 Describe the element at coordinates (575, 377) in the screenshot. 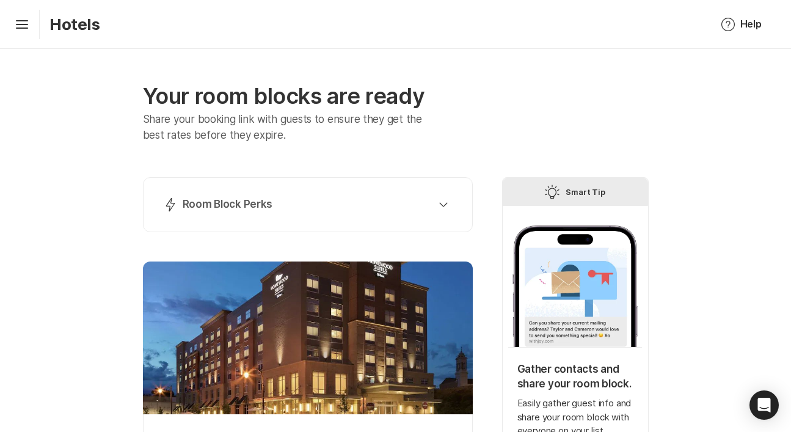

I see `p: Gather contacts and share your room block.` at that location.